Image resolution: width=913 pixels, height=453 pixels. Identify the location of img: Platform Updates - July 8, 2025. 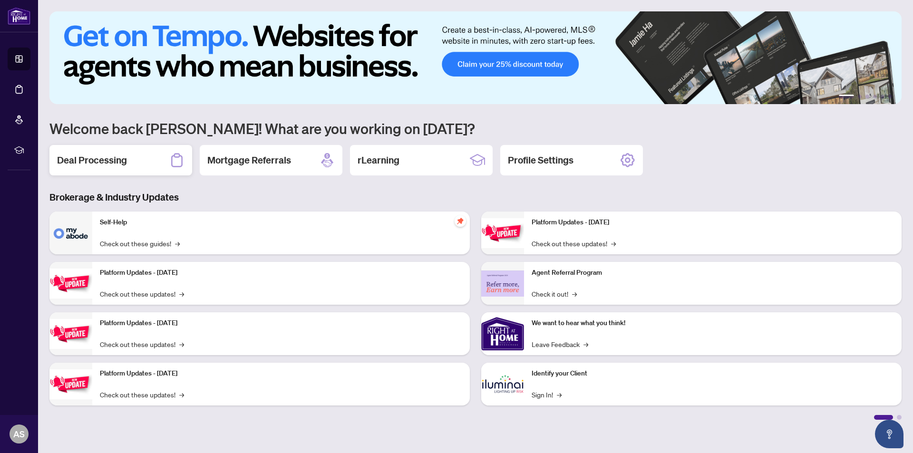
(71, 384).